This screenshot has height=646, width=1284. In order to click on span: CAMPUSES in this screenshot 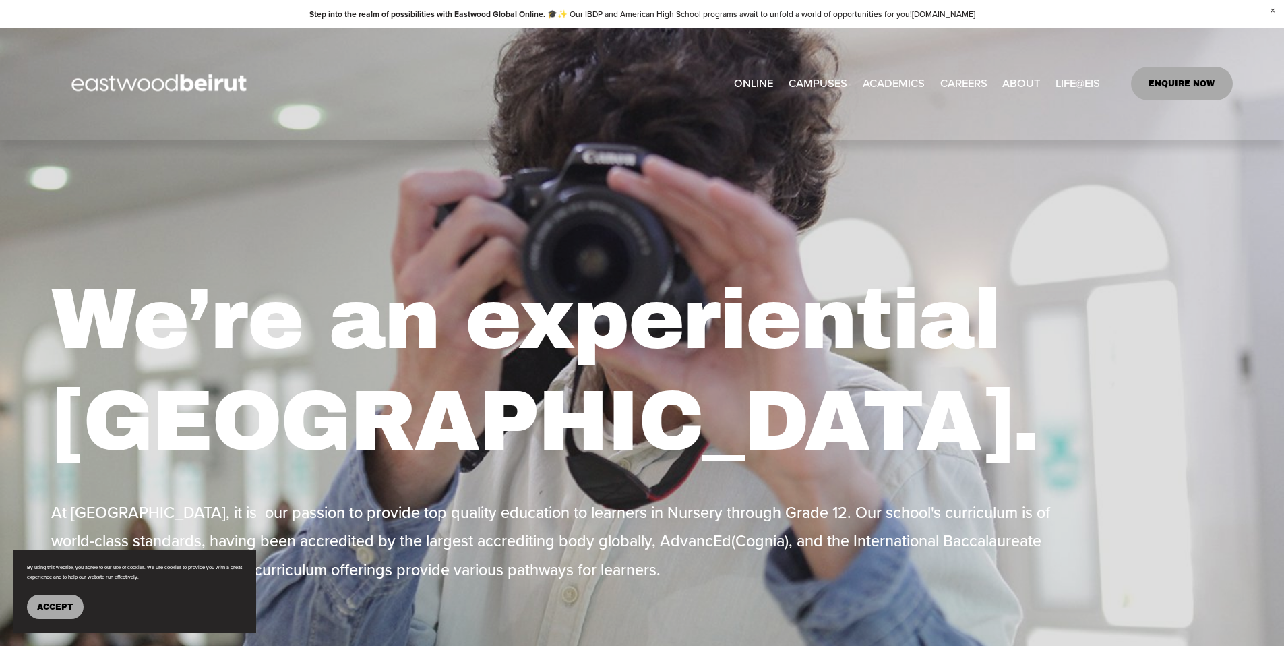, I will do `click(818, 84)`.